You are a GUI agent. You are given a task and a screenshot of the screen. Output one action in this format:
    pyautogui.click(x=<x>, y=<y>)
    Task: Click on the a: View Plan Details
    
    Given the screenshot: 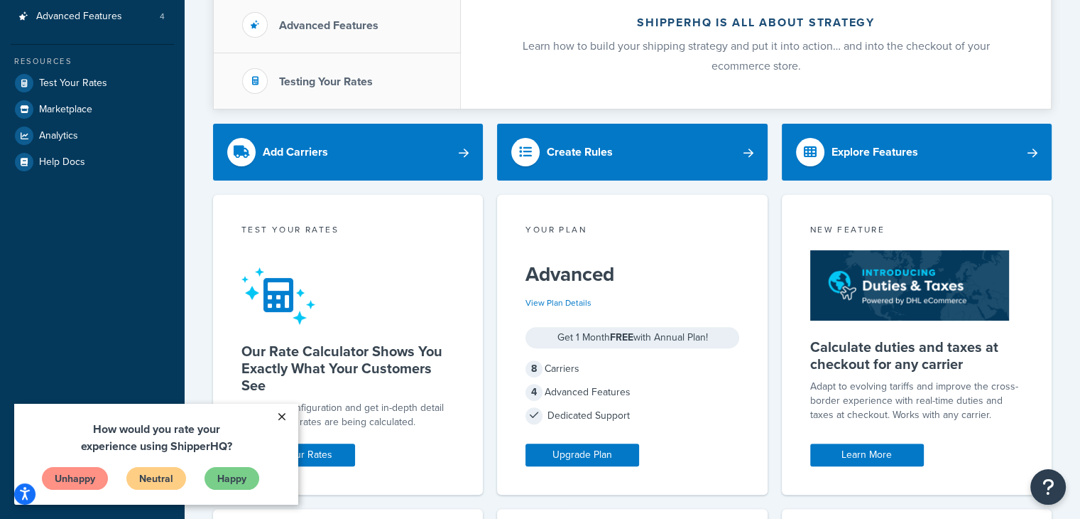 What is the action you would take?
    pyautogui.click(x=558, y=303)
    